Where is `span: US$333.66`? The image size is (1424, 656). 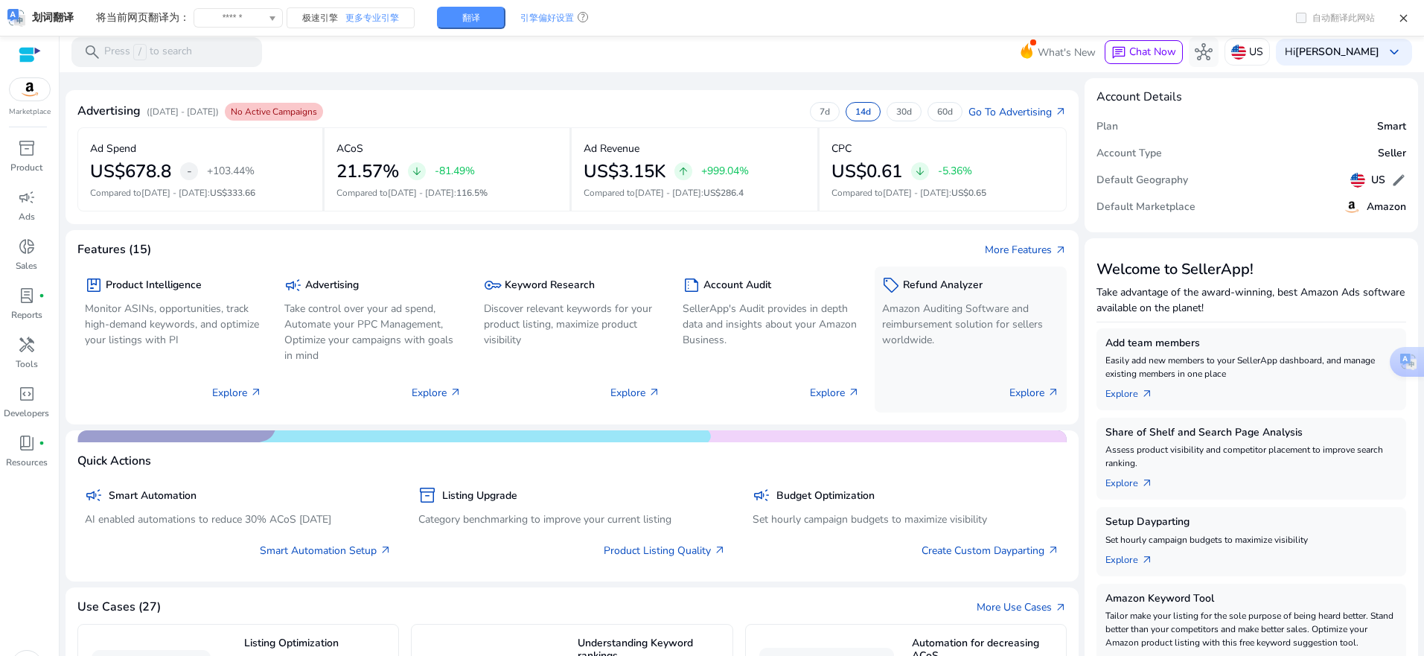
span: US$333.66 is located at coordinates (232, 193).